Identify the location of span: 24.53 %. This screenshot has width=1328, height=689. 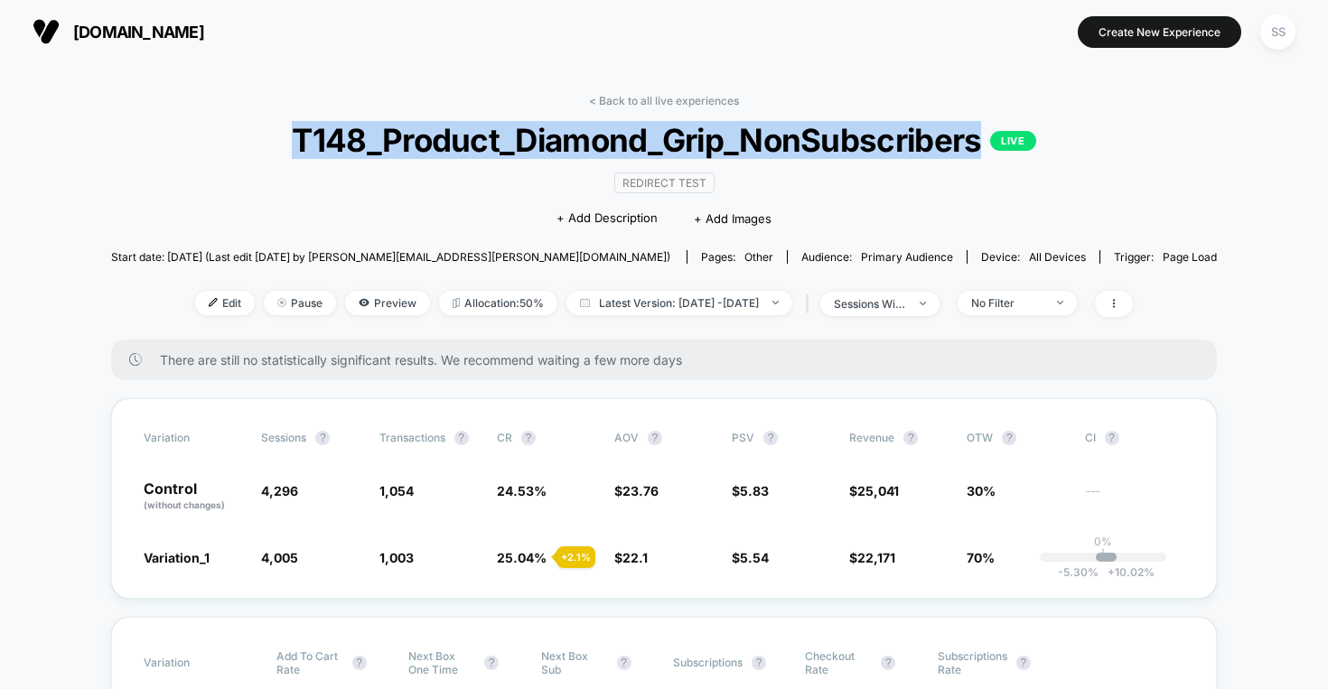
(521, 490).